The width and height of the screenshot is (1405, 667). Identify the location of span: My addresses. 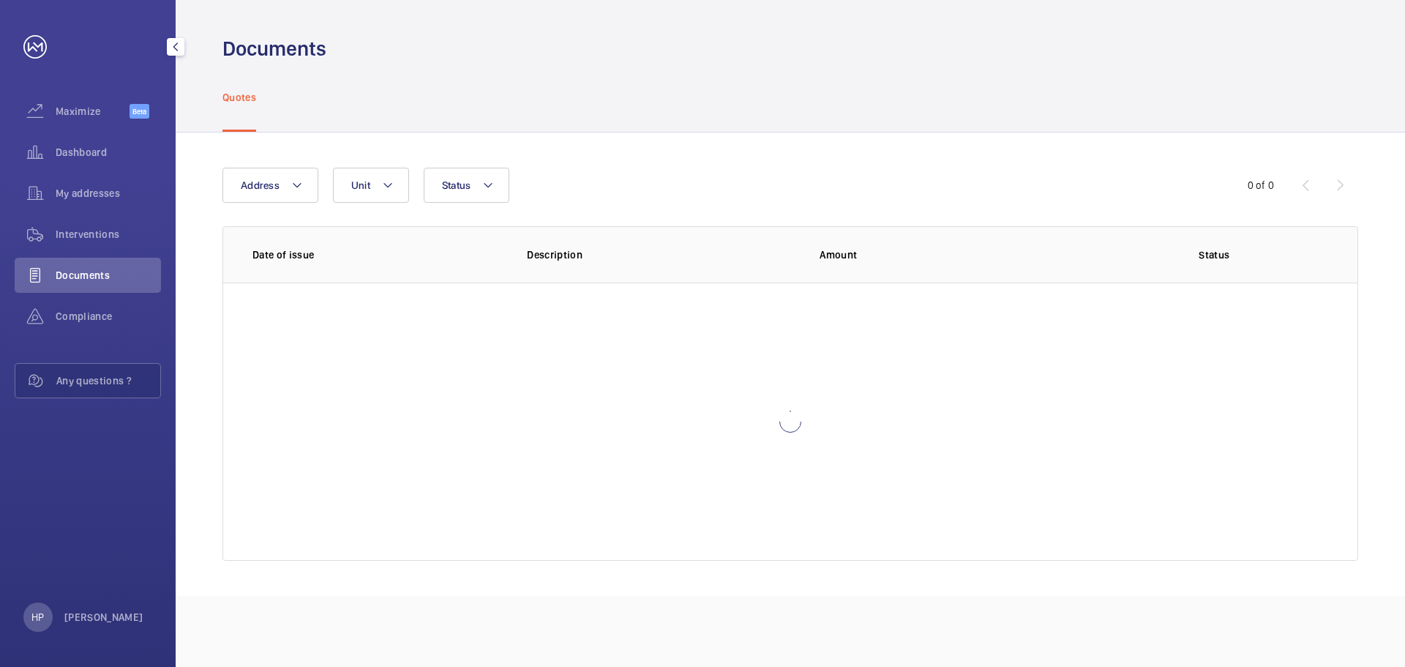
(108, 193).